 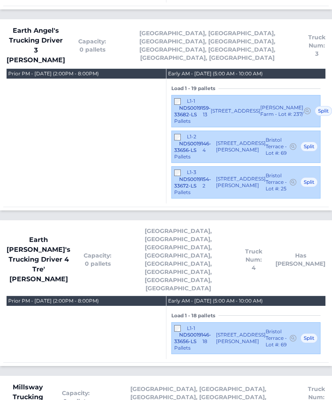 I want to click on span: NDS0019154-33672-LS, so click(x=193, y=183).